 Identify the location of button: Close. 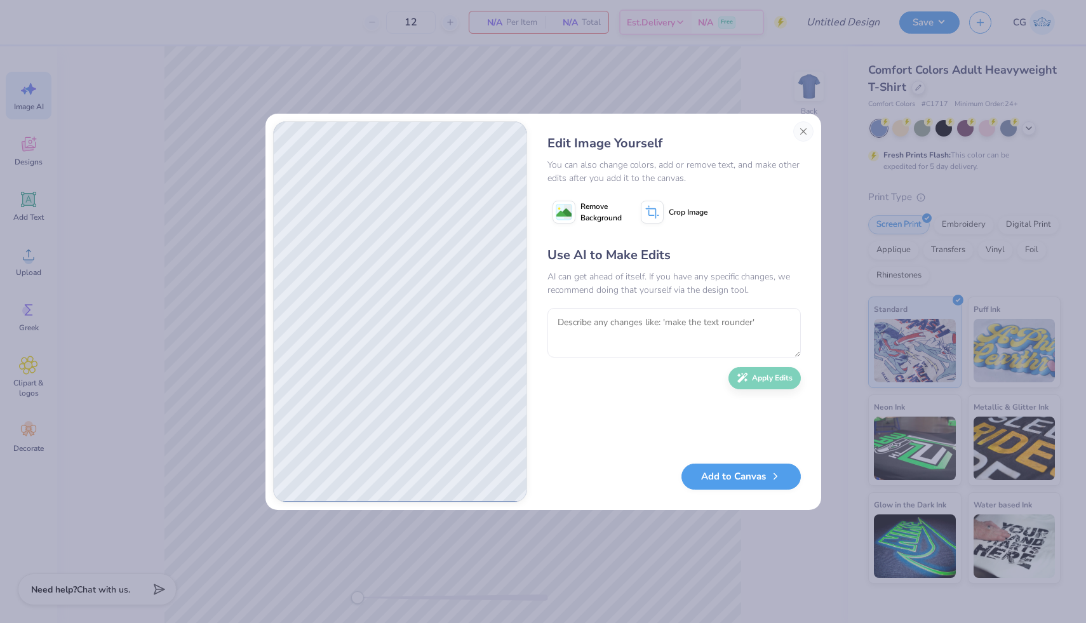
(803, 131).